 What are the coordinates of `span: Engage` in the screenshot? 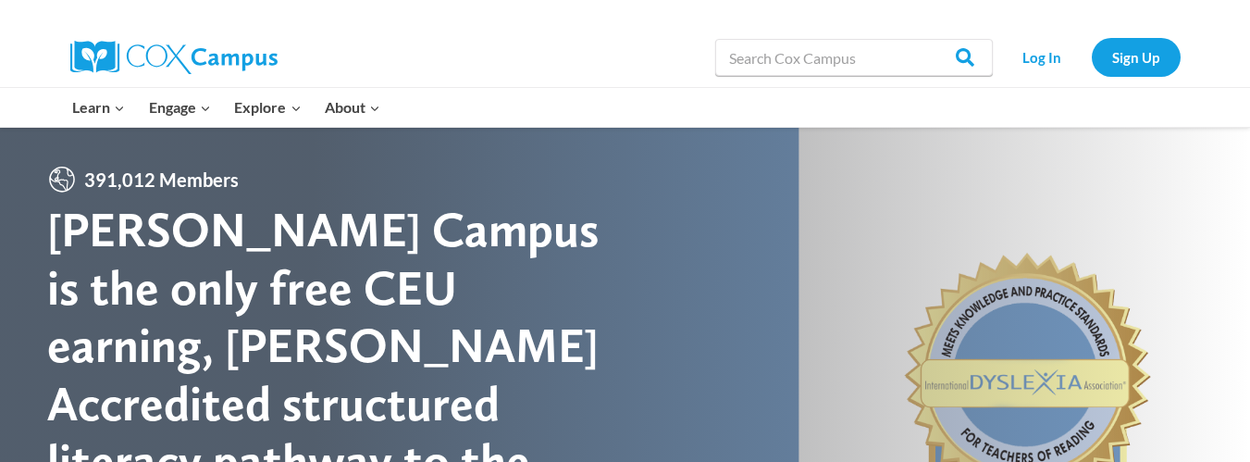 It's located at (179, 107).